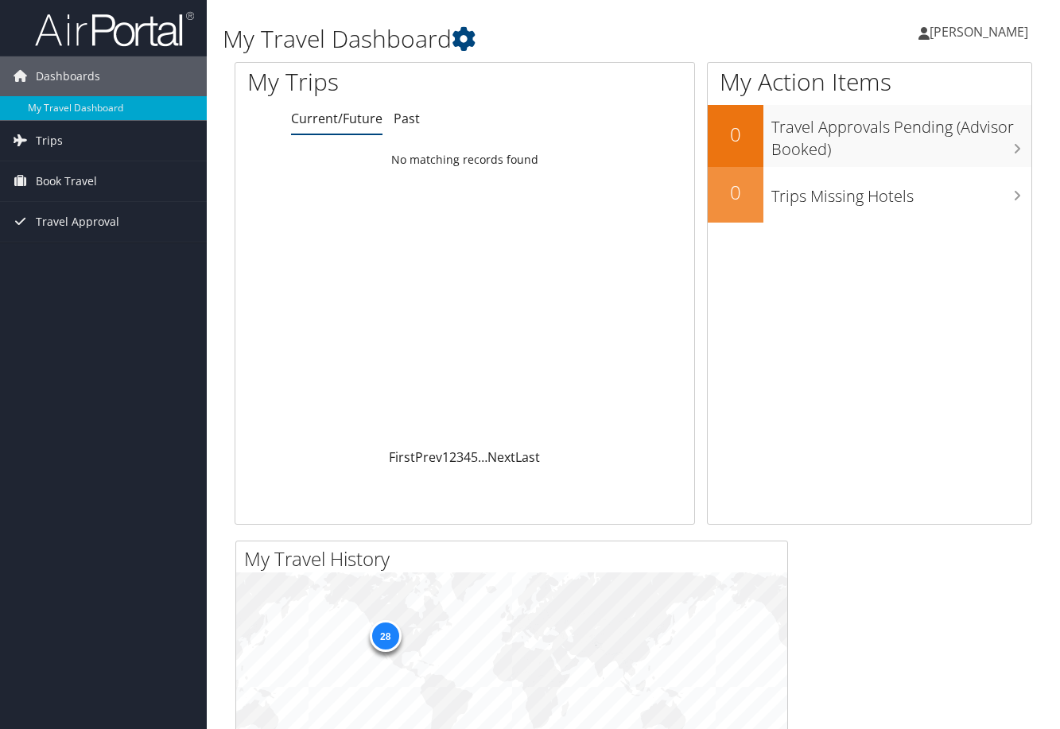  What do you see at coordinates (467, 457) in the screenshot?
I see `a: 4` at bounding box center [467, 457].